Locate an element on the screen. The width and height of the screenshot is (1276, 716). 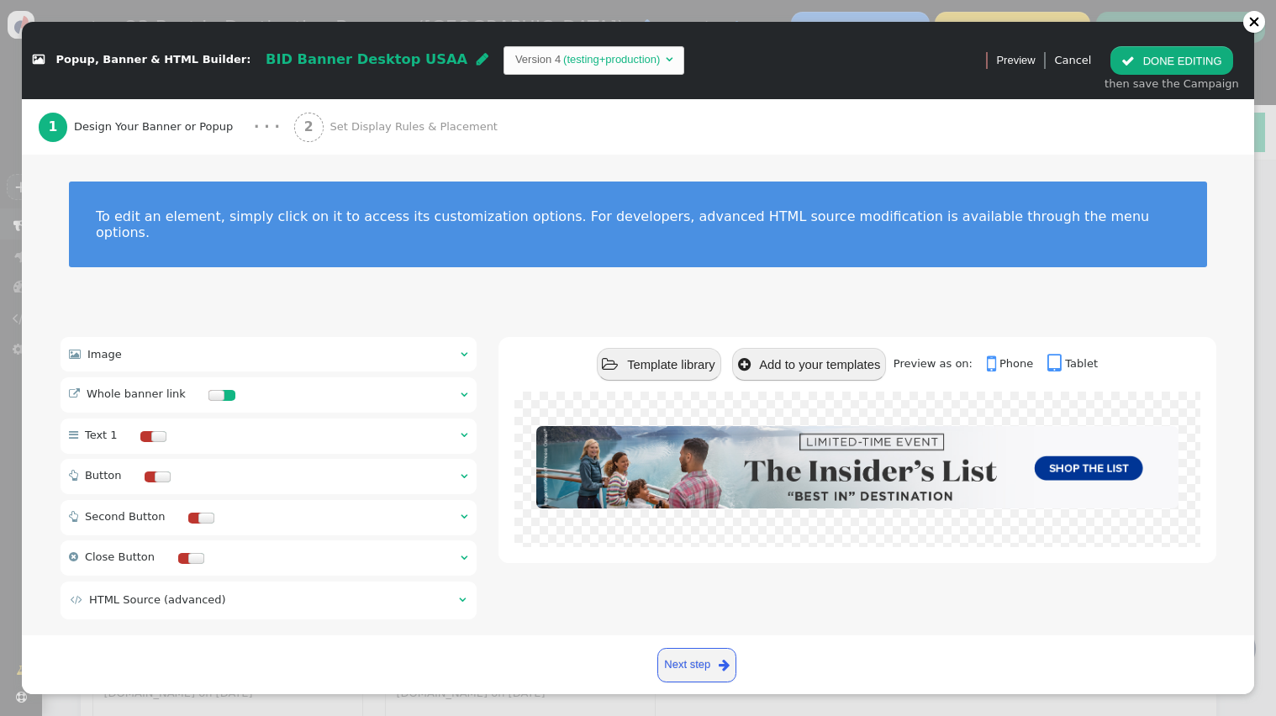
span: Set Display Rules & Placement is located at coordinates (416, 127).